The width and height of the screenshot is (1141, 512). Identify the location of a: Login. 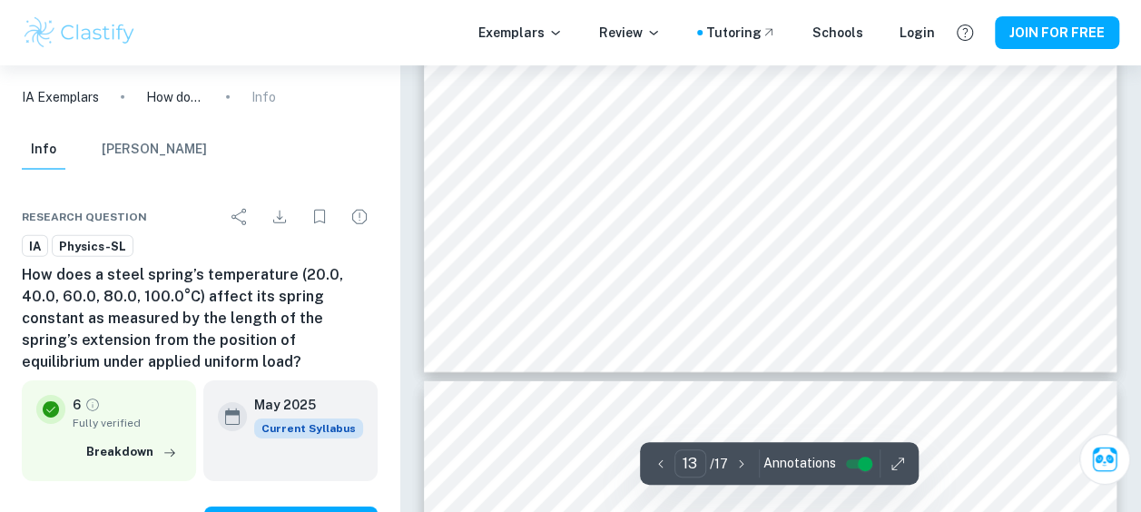
(917, 33).